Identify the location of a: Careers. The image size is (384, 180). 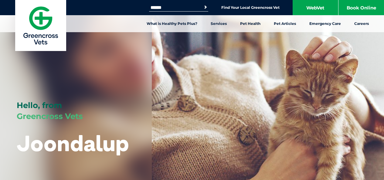
(361, 24).